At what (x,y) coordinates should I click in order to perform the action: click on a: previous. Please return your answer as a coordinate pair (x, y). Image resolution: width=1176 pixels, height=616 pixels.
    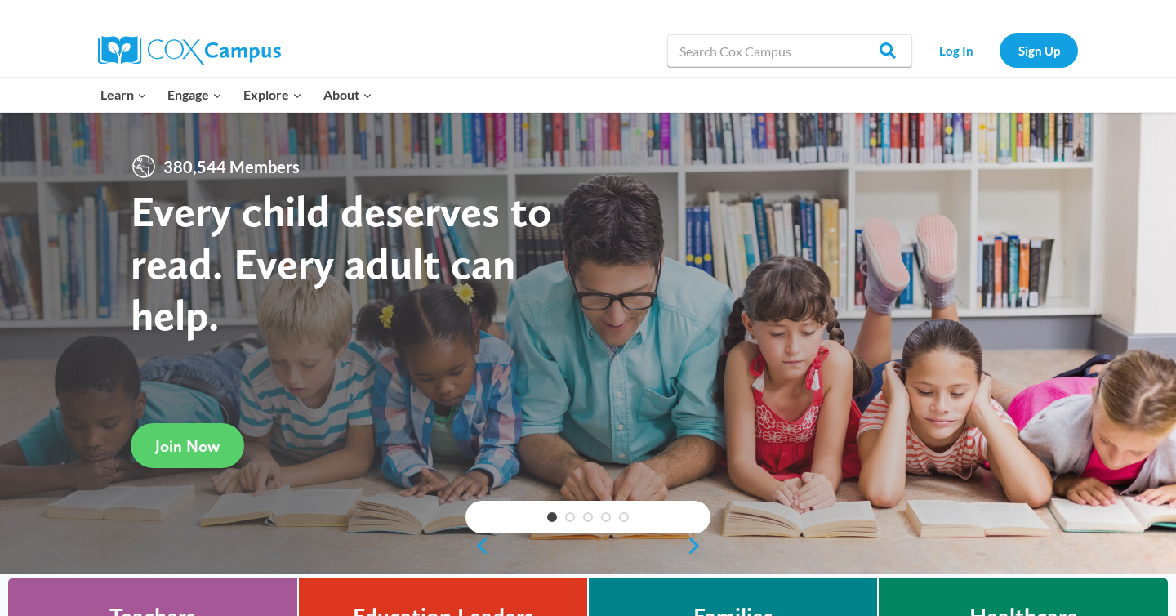
    Looking at the image, I should click on (478, 546).